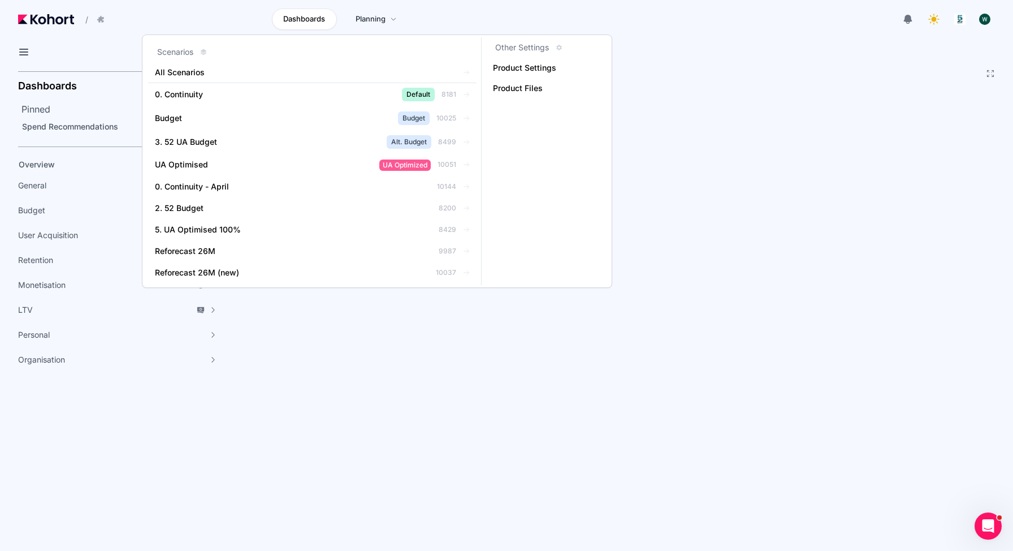 This screenshot has height=551, width=1013. I want to click on span: Planning, so click(370, 19).